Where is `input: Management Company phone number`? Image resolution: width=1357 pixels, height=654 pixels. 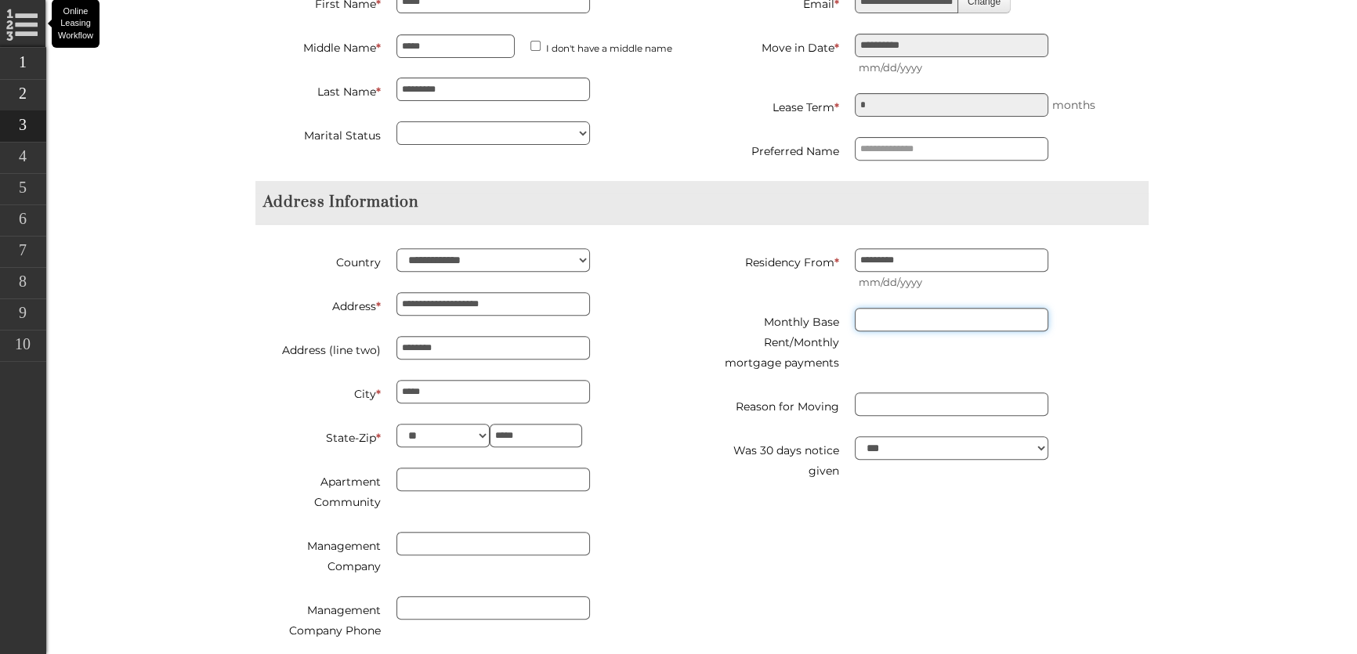
input: Management Company phone number is located at coordinates (493, 608).